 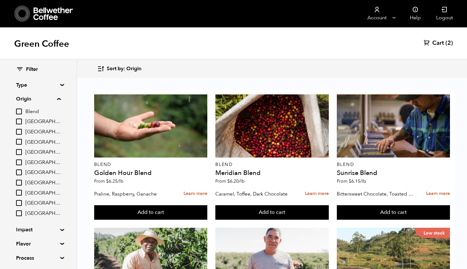 What do you see at coordinates (32, 69) in the screenshot?
I see `span: Filter` at bounding box center [32, 69].